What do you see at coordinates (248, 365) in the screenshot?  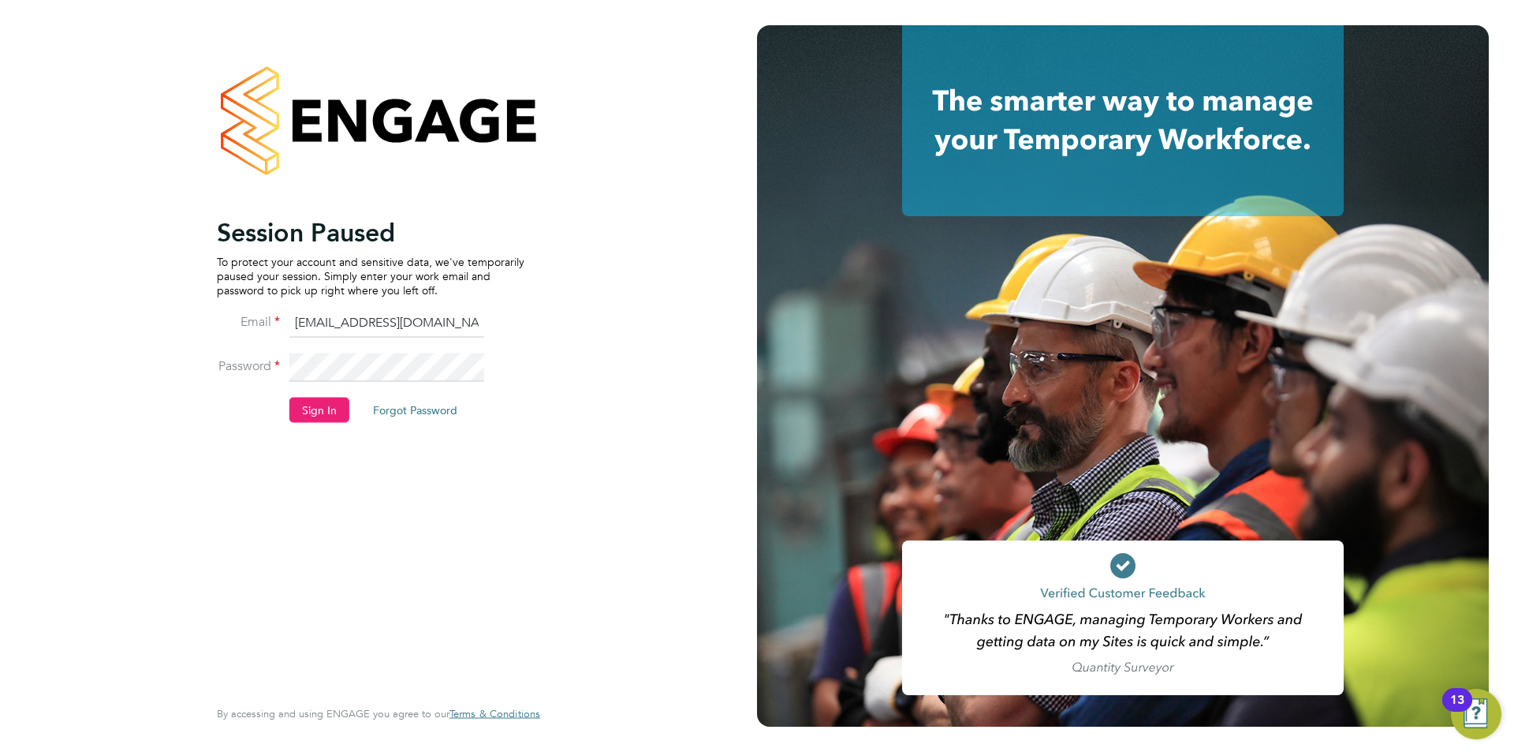 I see `label: Password` at bounding box center [248, 365].